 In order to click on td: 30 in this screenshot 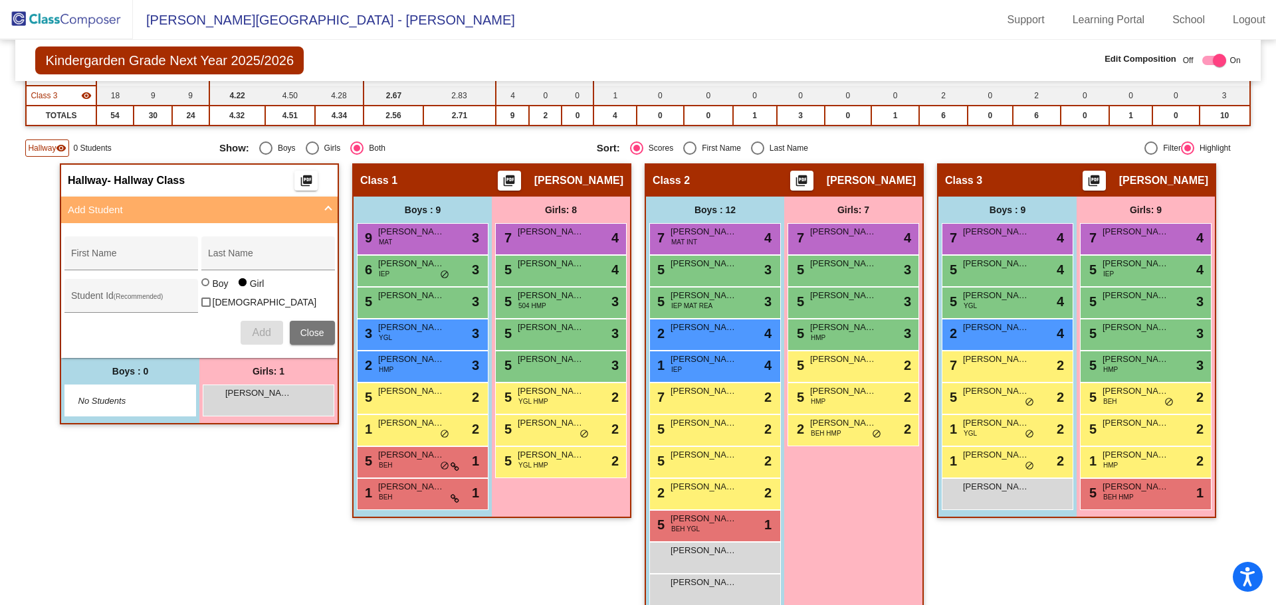, I will do `click(153, 116)`.